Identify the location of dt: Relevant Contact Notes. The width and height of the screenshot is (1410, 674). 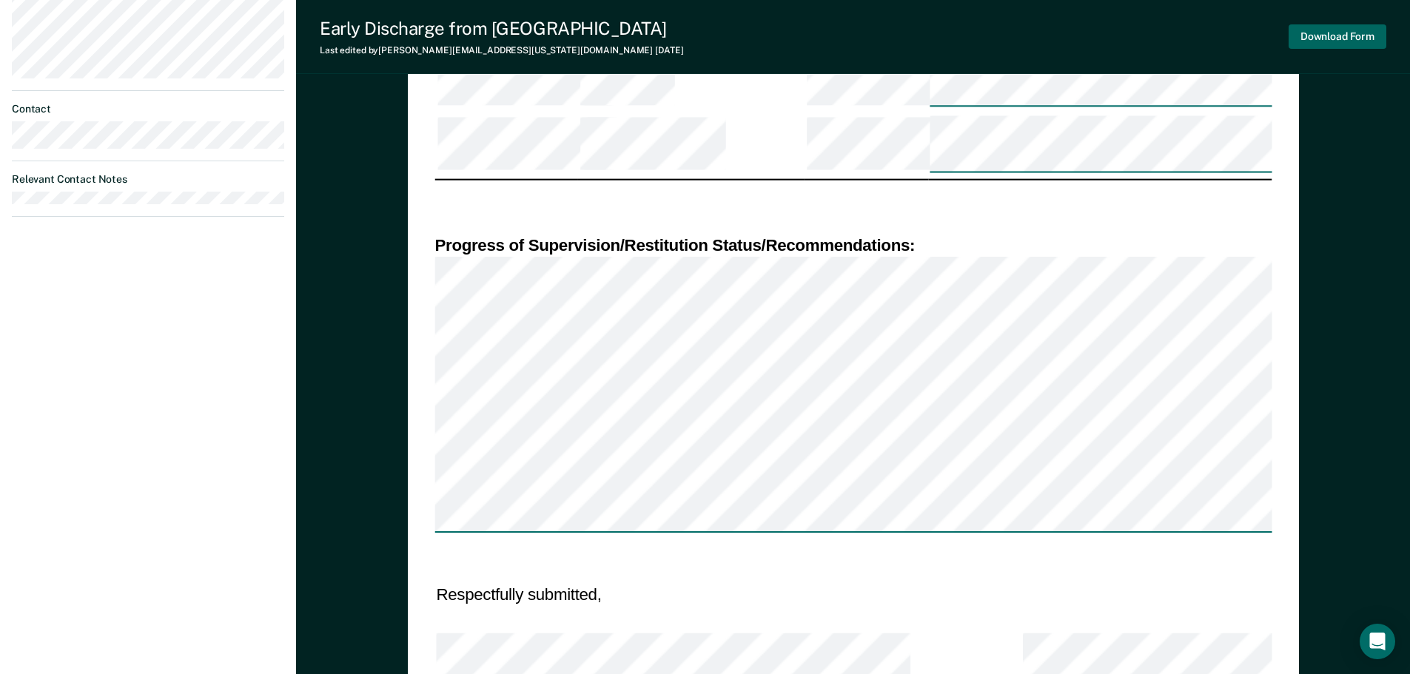
(148, 179).